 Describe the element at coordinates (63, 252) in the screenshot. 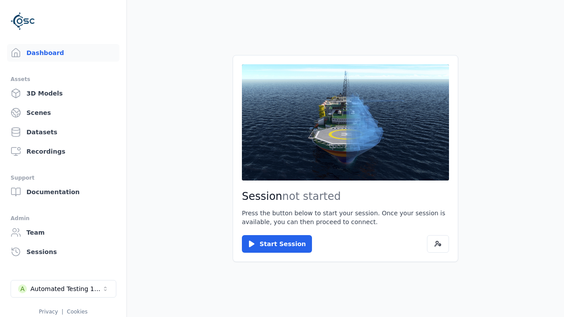

I see `a: Sessions` at that location.